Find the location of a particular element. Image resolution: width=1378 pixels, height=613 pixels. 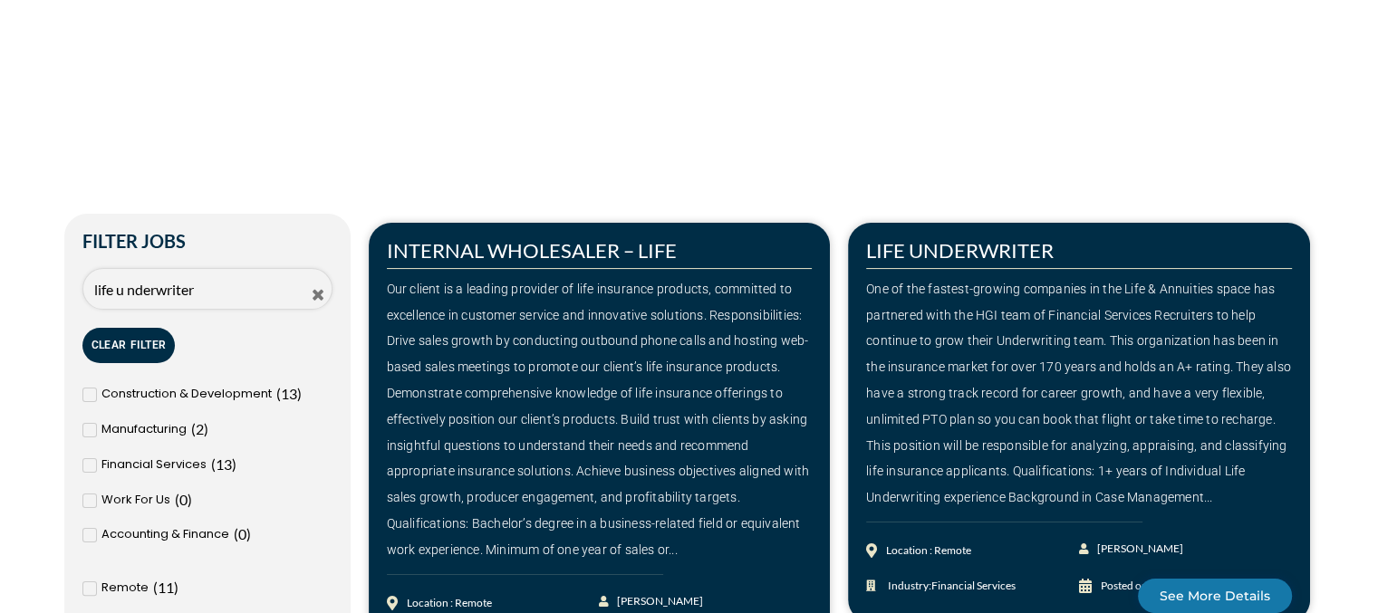

div: Our client is a leading provider of life insurance products, committed to excellence in customer ... is located at coordinates (600, 419).